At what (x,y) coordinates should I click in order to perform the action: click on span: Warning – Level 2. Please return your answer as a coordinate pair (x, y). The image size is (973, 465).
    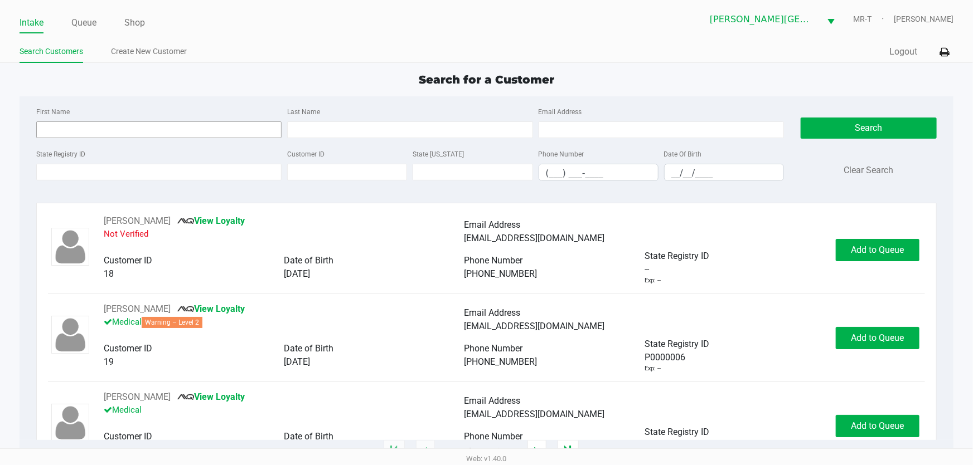
    Looking at the image, I should click on (172, 323).